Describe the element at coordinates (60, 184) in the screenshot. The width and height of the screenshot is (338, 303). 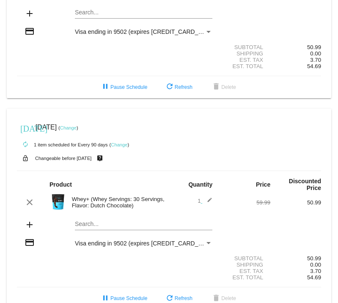
I see `strong: Product` at that location.